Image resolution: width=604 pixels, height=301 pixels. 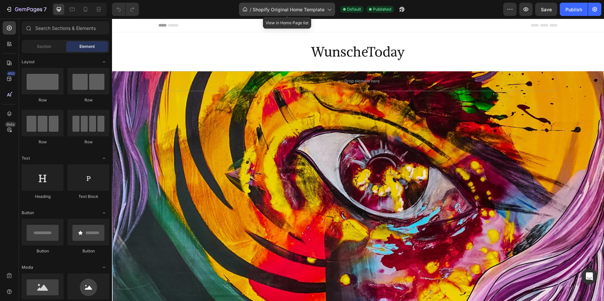 I want to click on div: Beta, so click(x=10, y=124).